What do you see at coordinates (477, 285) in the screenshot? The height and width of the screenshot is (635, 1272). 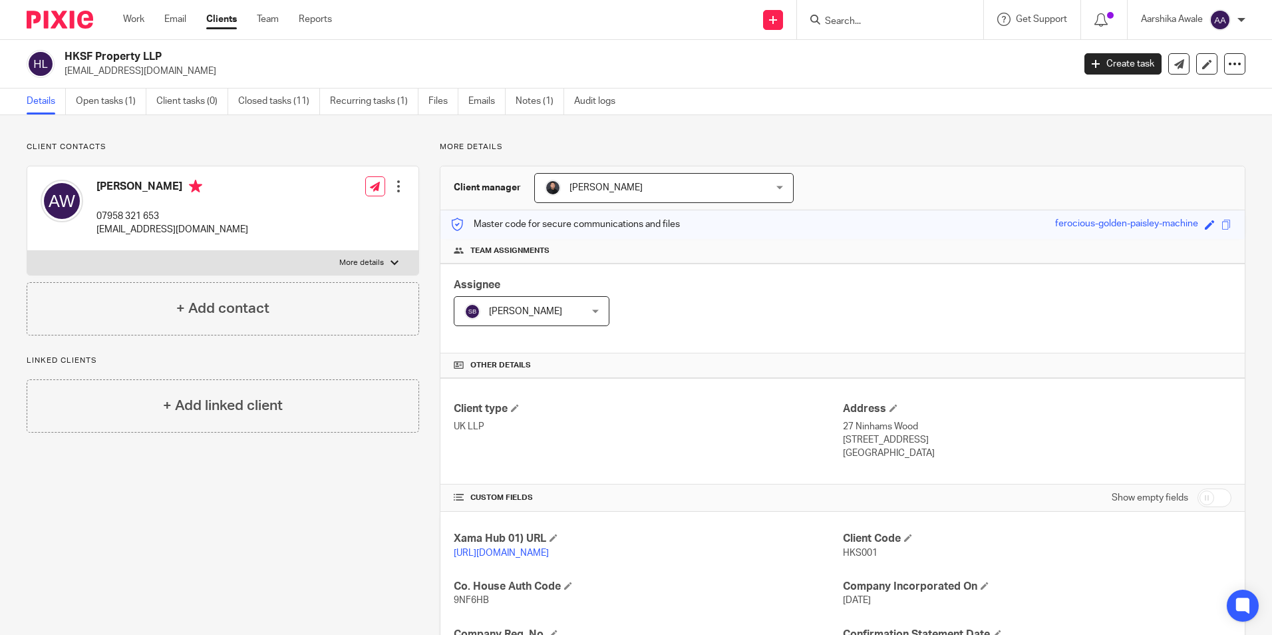 I see `span: Assignee` at bounding box center [477, 285].